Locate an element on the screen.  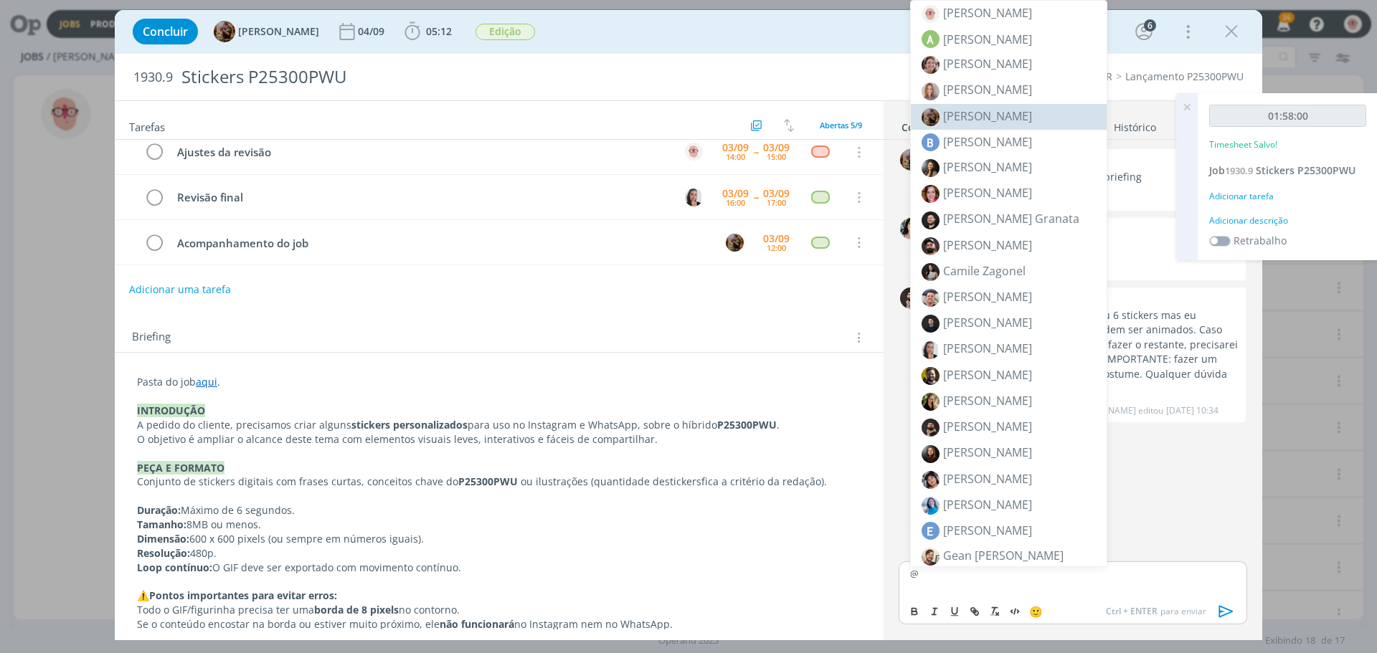
img: 1741637828_1f1aac_eliana.png is located at coordinates (930, 480).